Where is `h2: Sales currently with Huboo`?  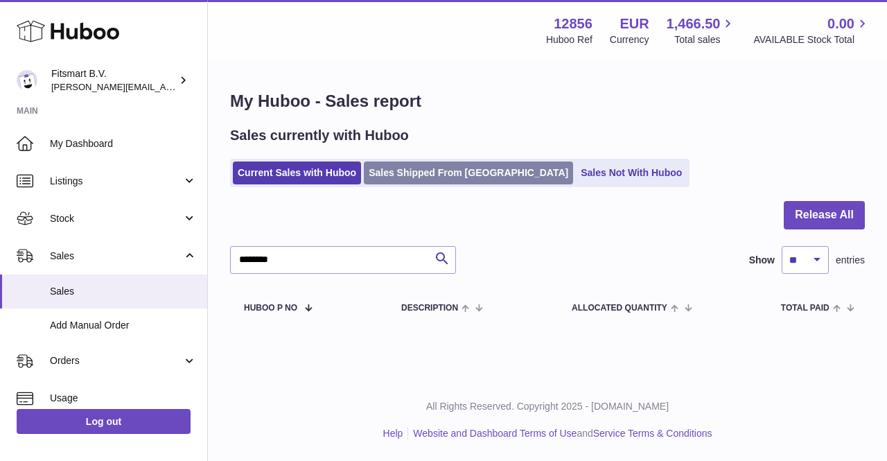
h2: Sales currently with Huboo is located at coordinates (320, 135).